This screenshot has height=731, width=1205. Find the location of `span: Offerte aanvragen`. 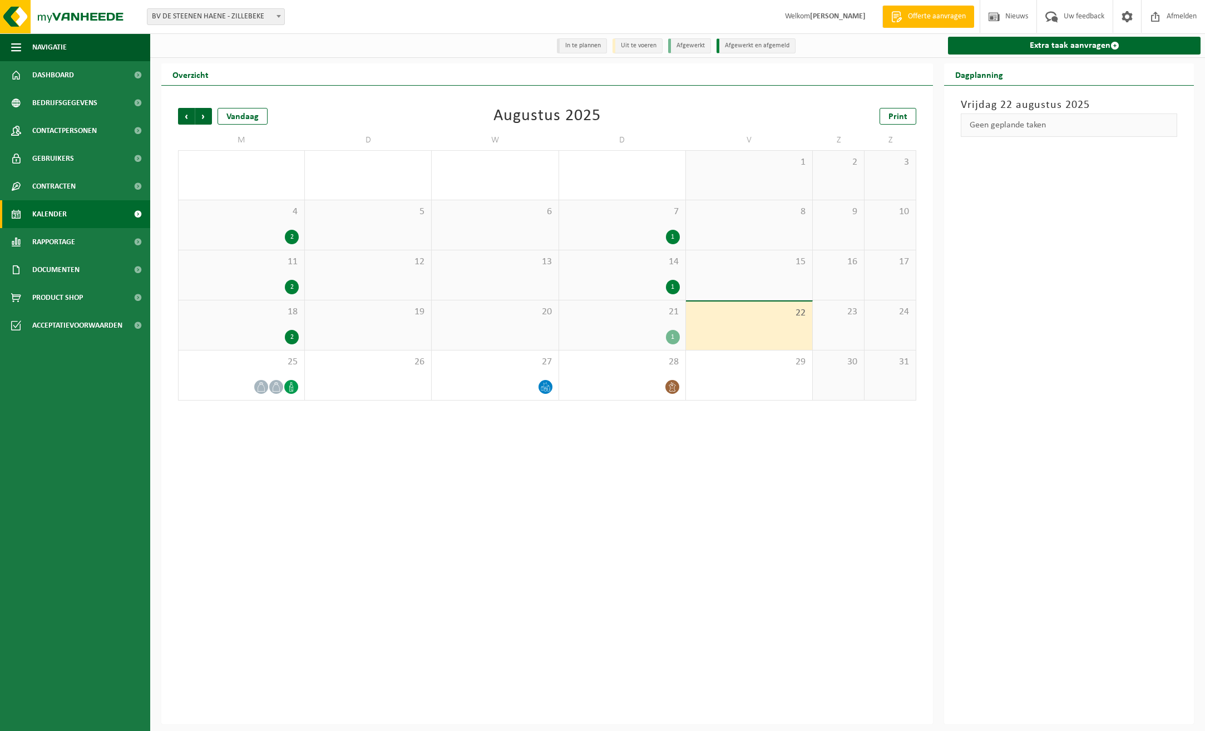

span: Offerte aanvragen is located at coordinates (937, 17).